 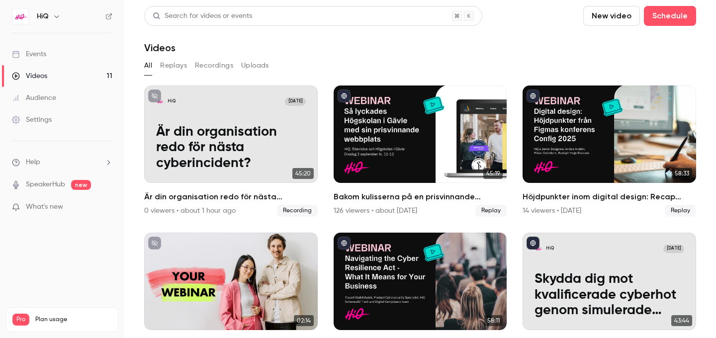 What do you see at coordinates (190, 211) in the screenshot?
I see `div: 0 viewers • about 1 hour ago` at bounding box center [190, 211].